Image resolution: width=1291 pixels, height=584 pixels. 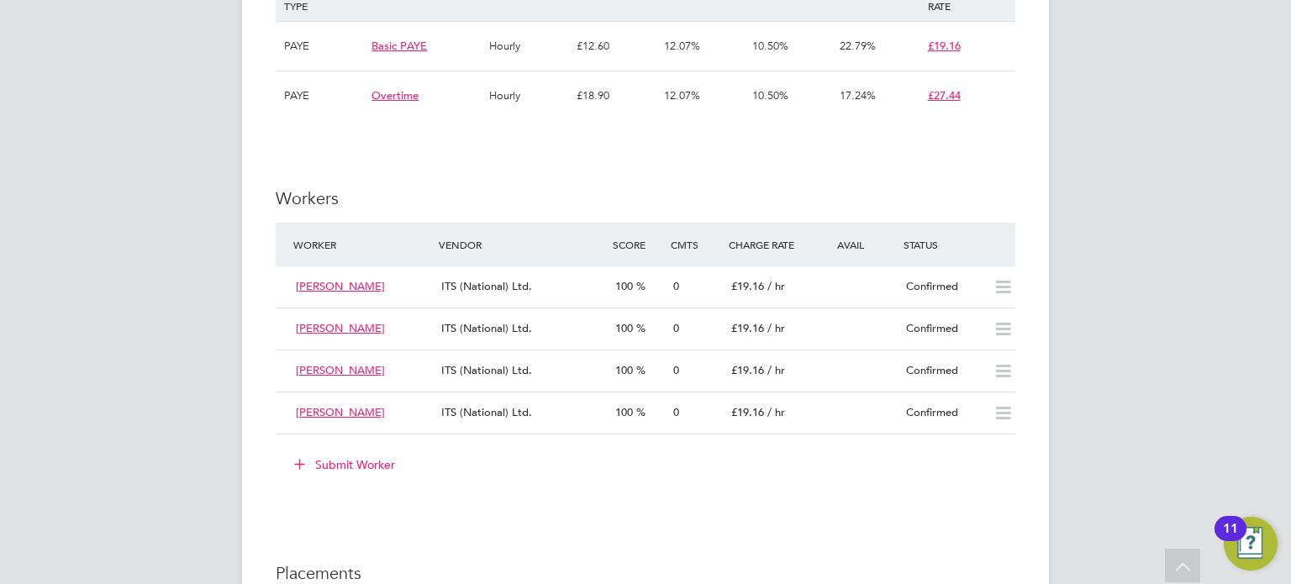 What do you see at coordinates (399, 45) in the screenshot?
I see `span: Basic PAYE` at bounding box center [399, 45].